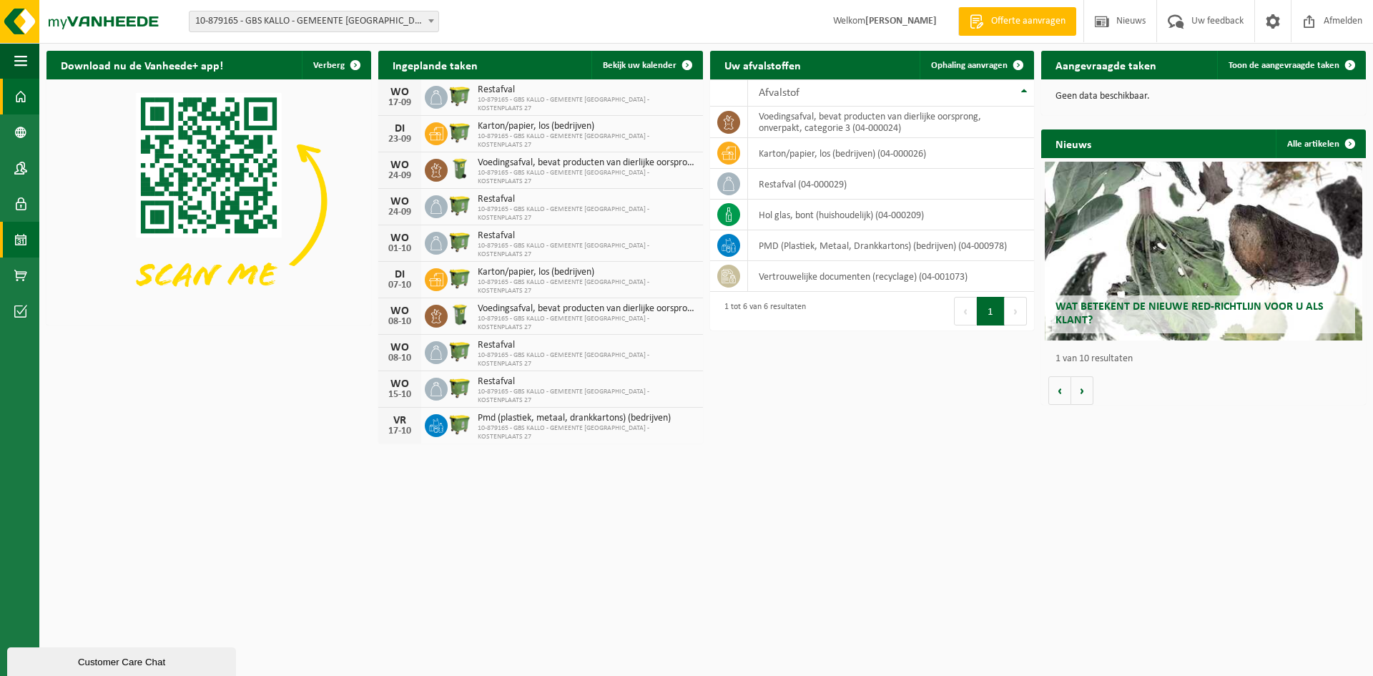 The width and height of the screenshot is (1373, 676). What do you see at coordinates (1203, 251) in the screenshot?
I see `a: Wat betekent de nieuwe RED-richtlijn voor u als klant?` at bounding box center [1203, 251].